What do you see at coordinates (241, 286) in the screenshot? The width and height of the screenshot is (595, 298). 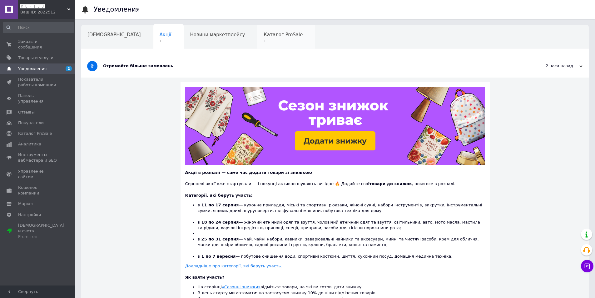 I see `a: «Сезонні знижки»` at bounding box center [241, 286].